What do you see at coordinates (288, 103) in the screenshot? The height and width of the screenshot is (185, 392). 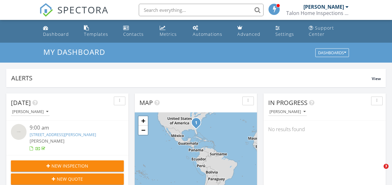 I see `span: In Progress` at bounding box center [288, 103].